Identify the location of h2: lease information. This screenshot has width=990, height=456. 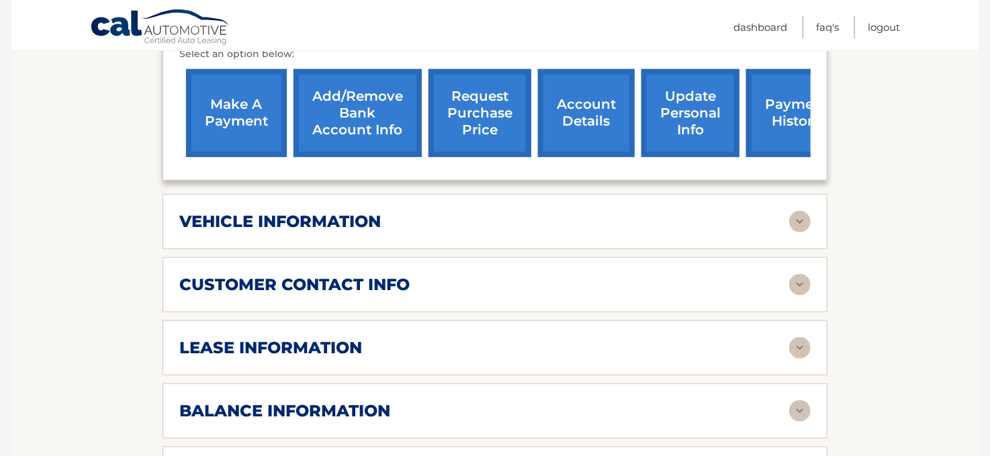
(271, 348).